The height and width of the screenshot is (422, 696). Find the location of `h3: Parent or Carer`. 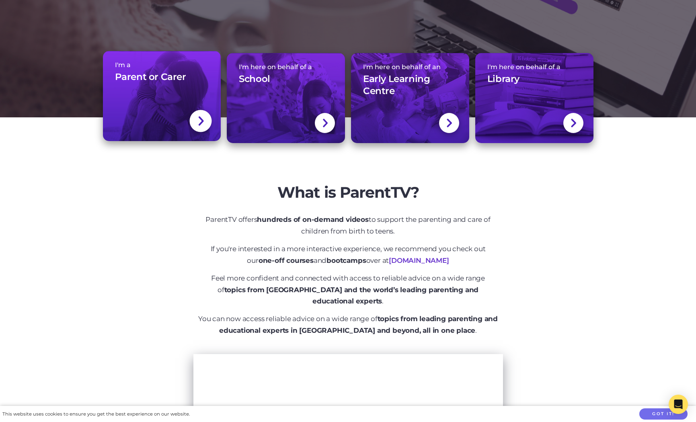

h3: Parent or Carer is located at coordinates (150, 77).